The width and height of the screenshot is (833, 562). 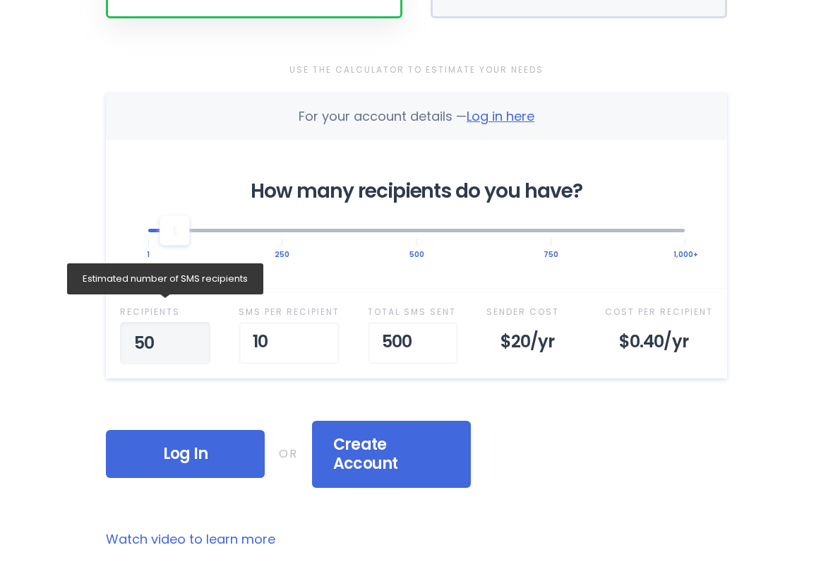 What do you see at coordinates (658, 343) in the screenshot?
I see `div: $0.40 /yr` at bounding box center [658, 343].